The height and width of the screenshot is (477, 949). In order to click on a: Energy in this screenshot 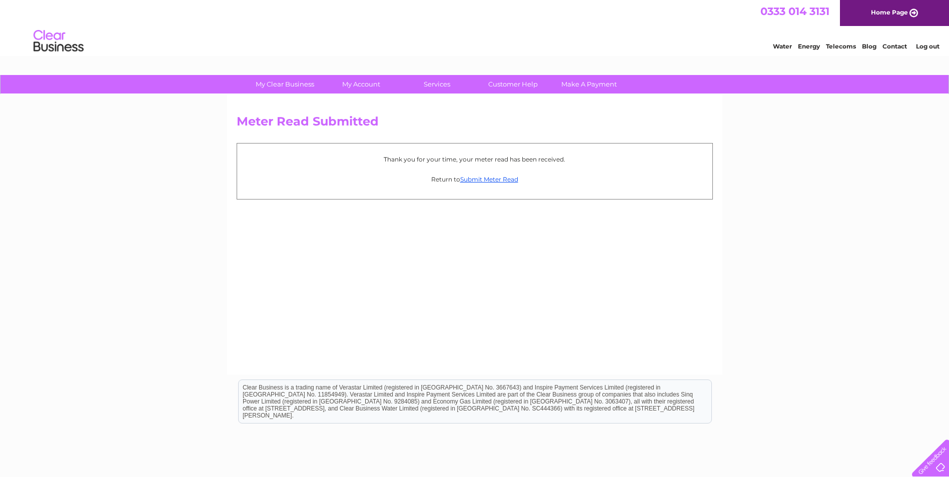, I will do `click(809, 46)`.